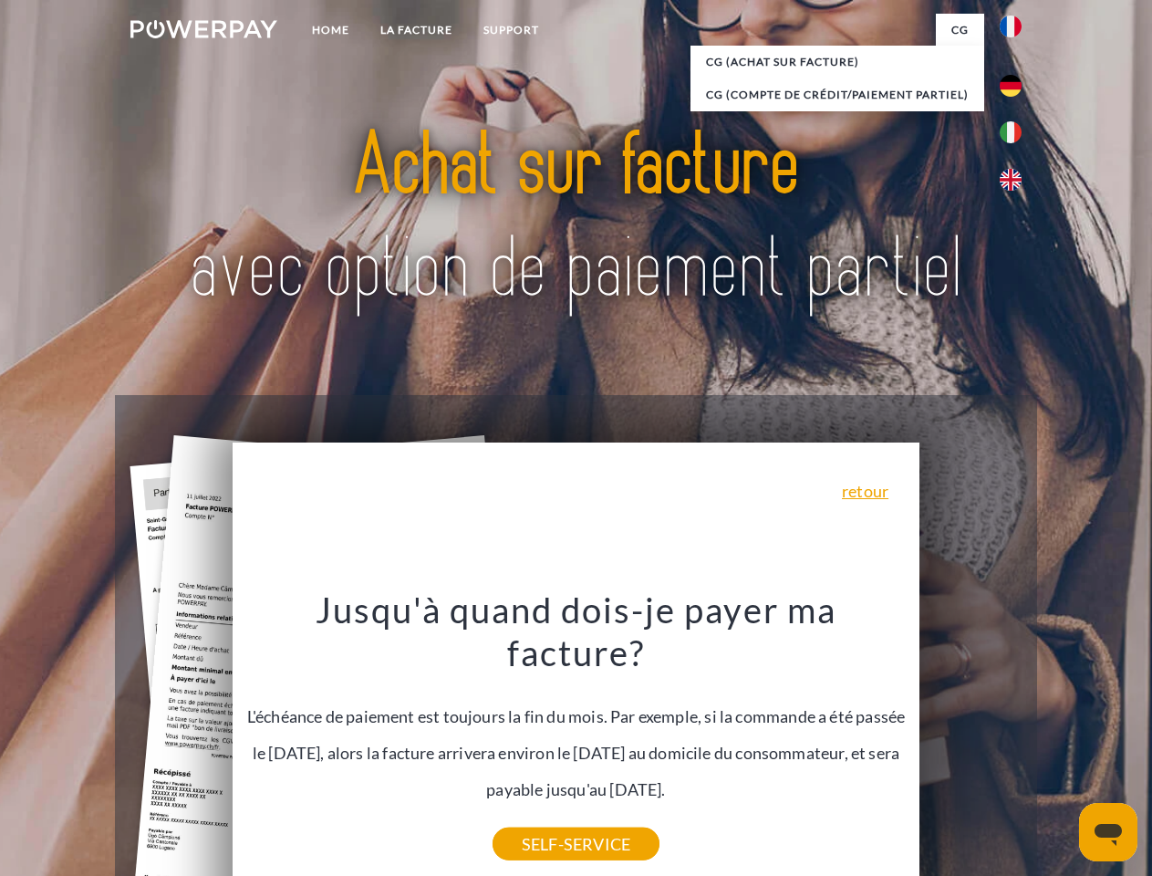 The width and height of the screenshot is (1152, 876). Describe the element at coordinates (1011, 132) in the screenshot. I see `img: it` at that location.